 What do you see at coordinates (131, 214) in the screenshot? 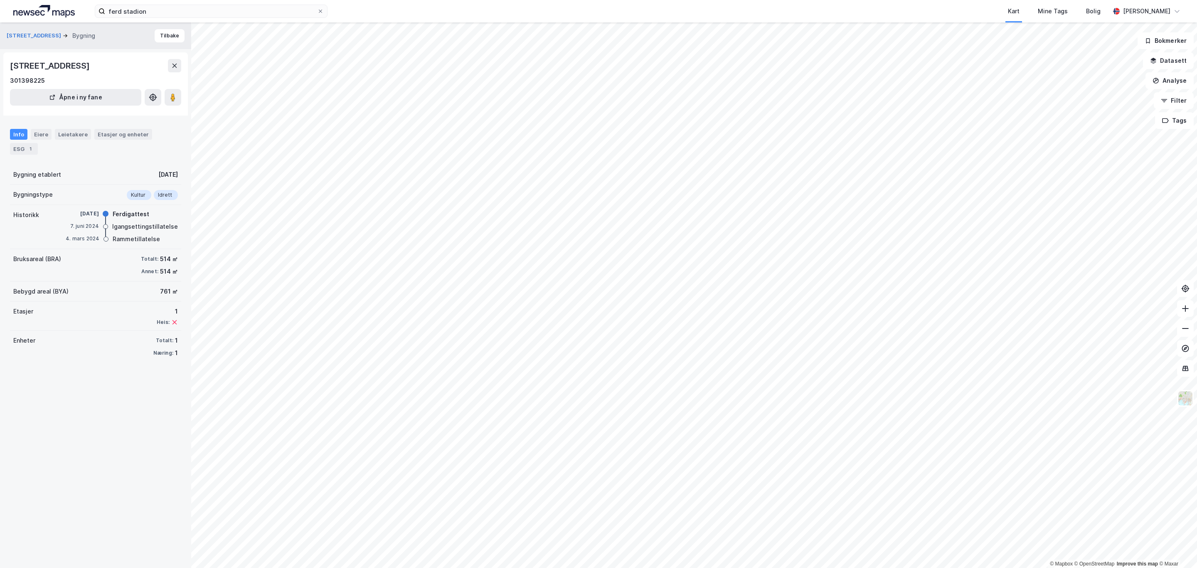
I see `div: Ferdigattest` at bounding box center [131, 214].